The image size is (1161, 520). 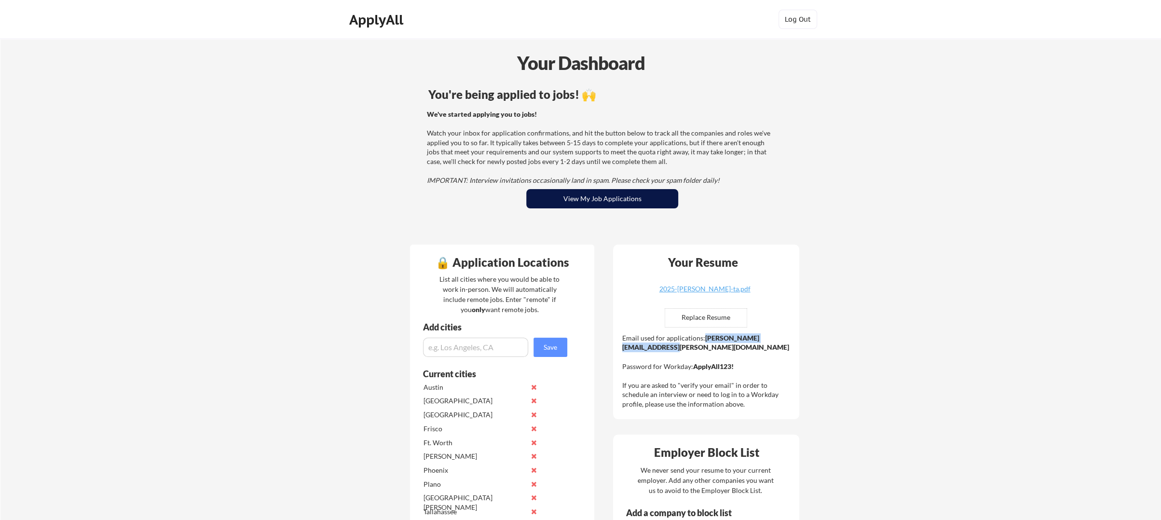 I want to click on strong: only, so click(x=478, y=309).